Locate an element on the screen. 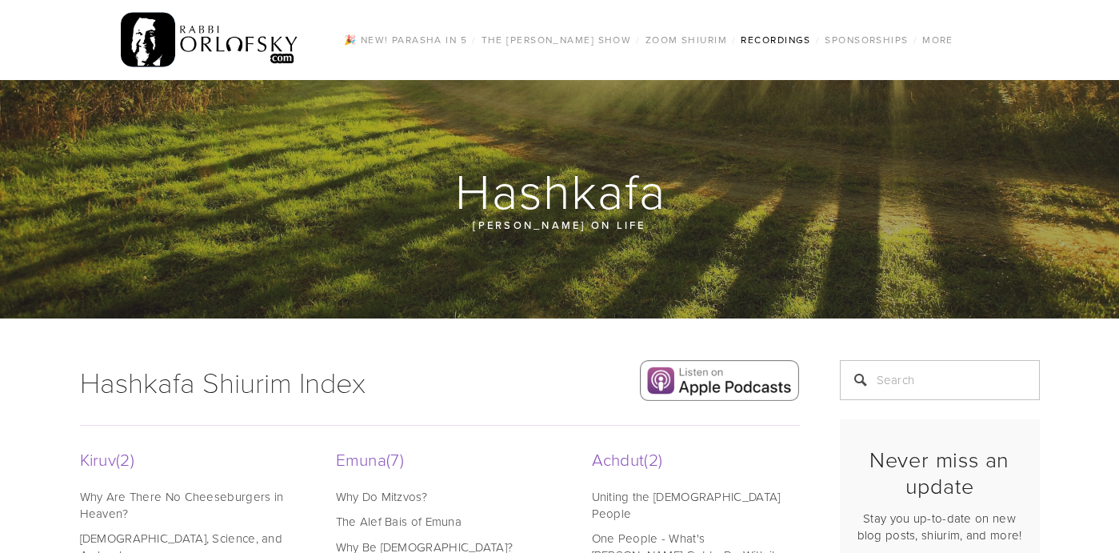  a: More is located at coordinates (937, 40).